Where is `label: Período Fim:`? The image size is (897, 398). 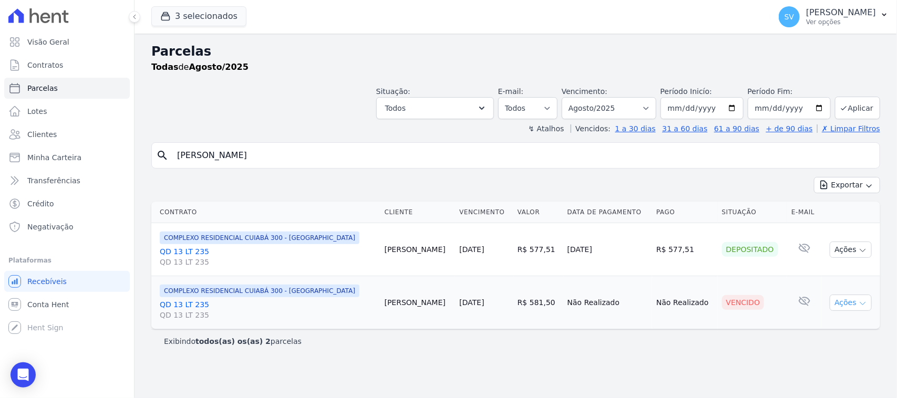
label: Período Fim: is located at coordinates (789, 91).